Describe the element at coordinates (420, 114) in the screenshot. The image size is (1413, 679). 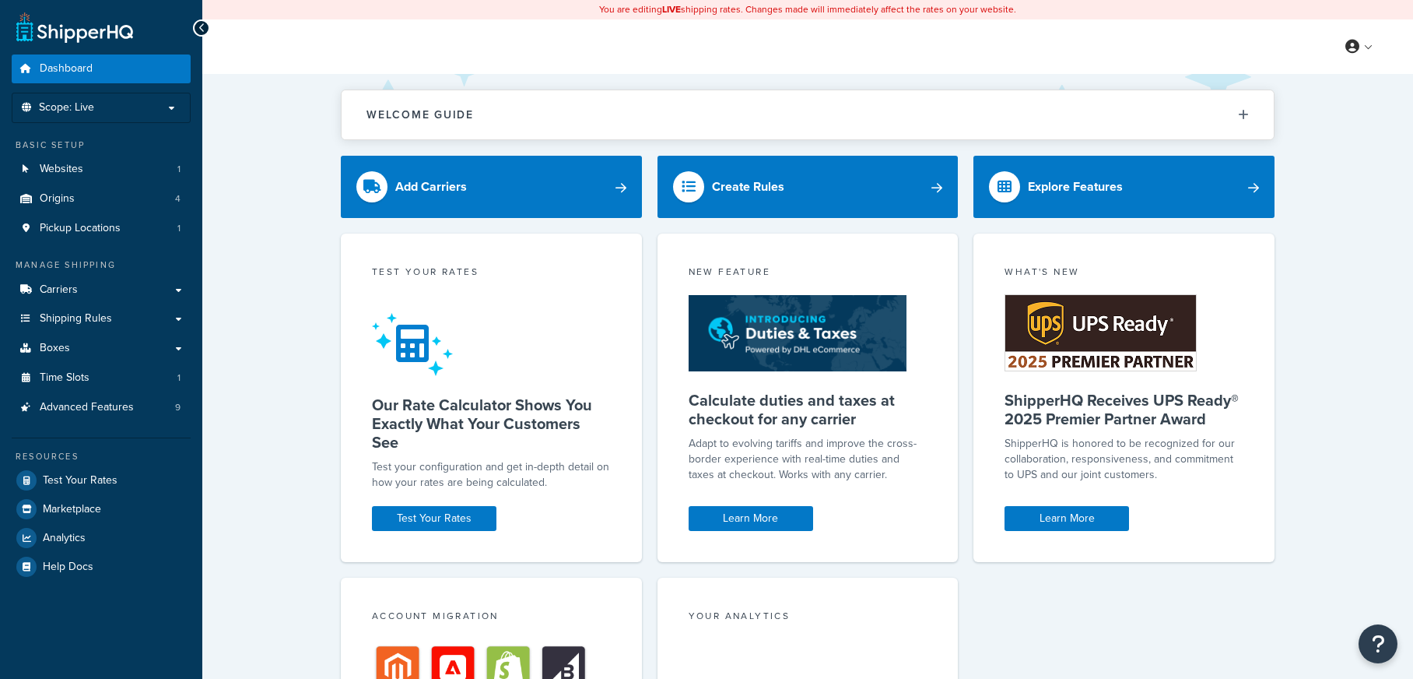
I see `h2: Welcome Guide` at that location.